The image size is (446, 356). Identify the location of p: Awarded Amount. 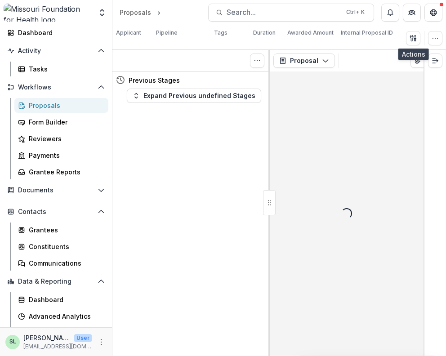
(310, 33).